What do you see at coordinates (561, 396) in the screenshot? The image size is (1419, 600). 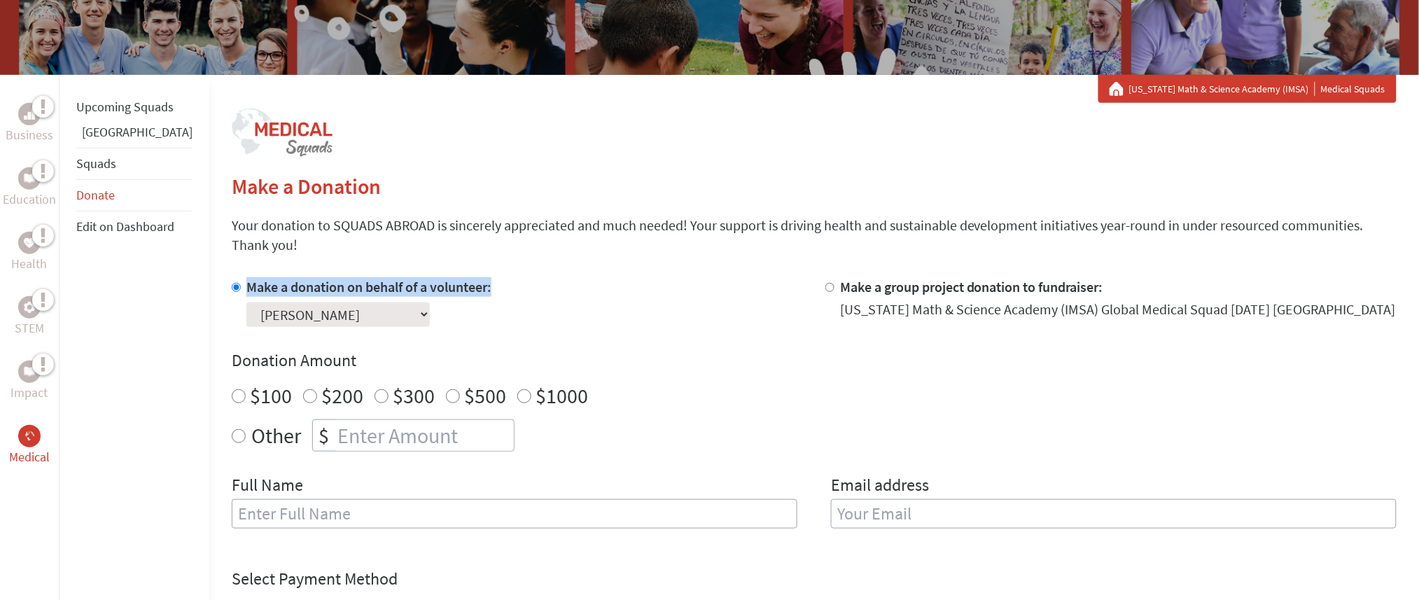 I see `label: $1000` at bounding box center [561, 396].